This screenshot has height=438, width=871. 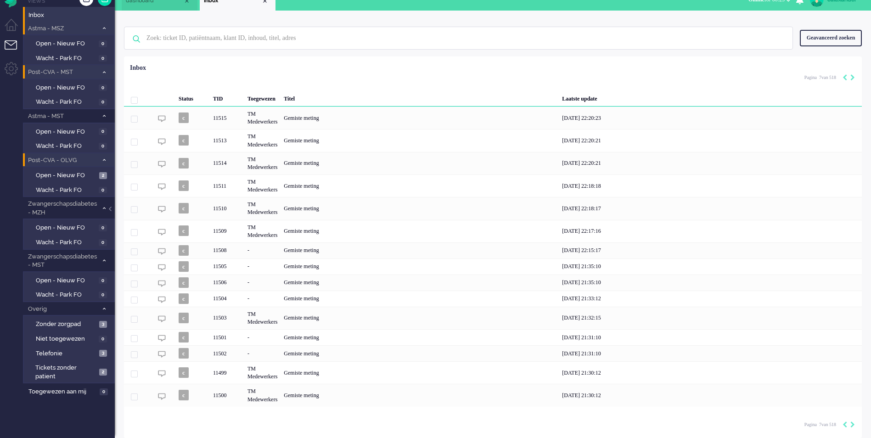 I want to click on span: Zwangerschapsdiabetes - MZH, so click(x=62, y=208).